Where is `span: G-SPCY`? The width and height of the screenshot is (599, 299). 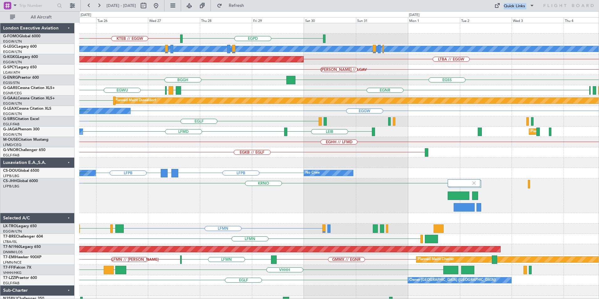 span: G-SPCY is located at coordinates (10, 67).